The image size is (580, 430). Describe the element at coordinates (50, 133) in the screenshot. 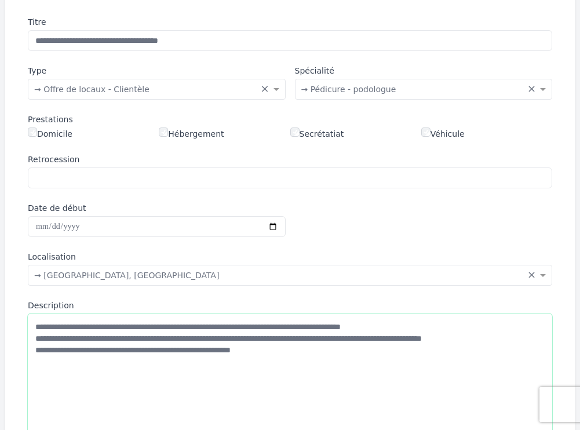

I see `label: Domicile` at that location.